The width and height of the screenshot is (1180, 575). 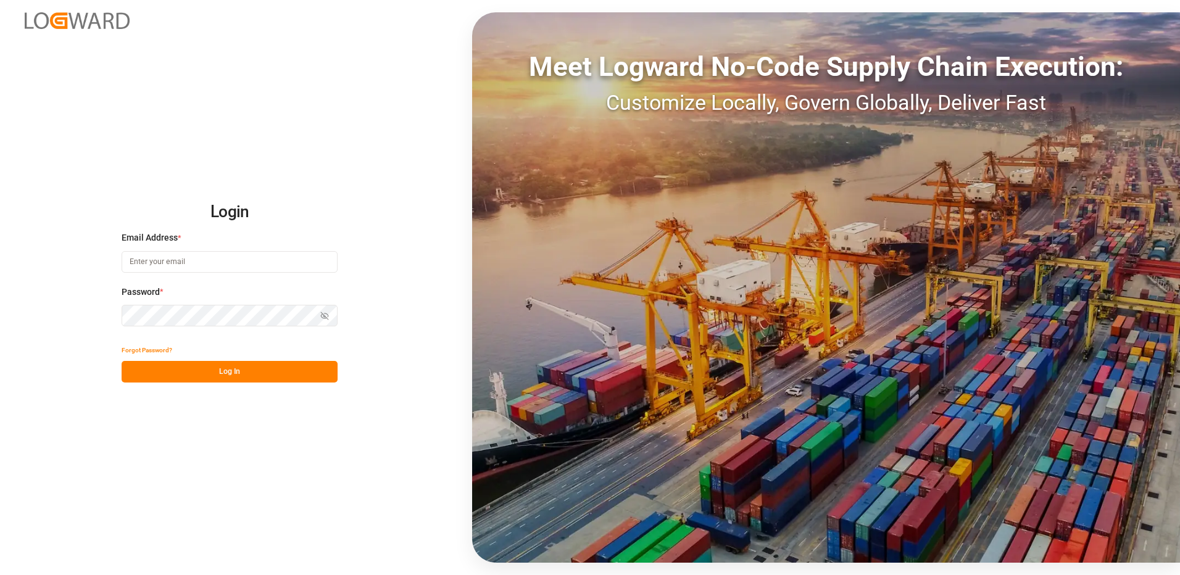 I want to click on div: Customize Locally, Govern Globally, Deliver Fast, so click(x=826, y=102).